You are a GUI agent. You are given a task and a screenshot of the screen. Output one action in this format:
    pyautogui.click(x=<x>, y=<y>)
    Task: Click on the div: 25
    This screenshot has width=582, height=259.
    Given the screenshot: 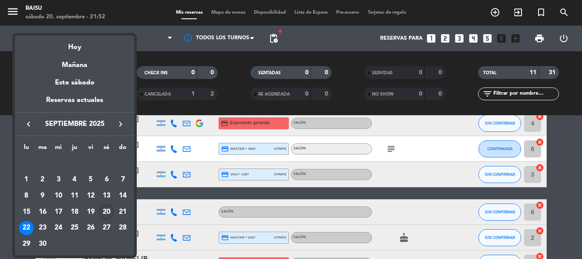 What is the action you would take?
    pyautogui.click(x=75, y=228)
    